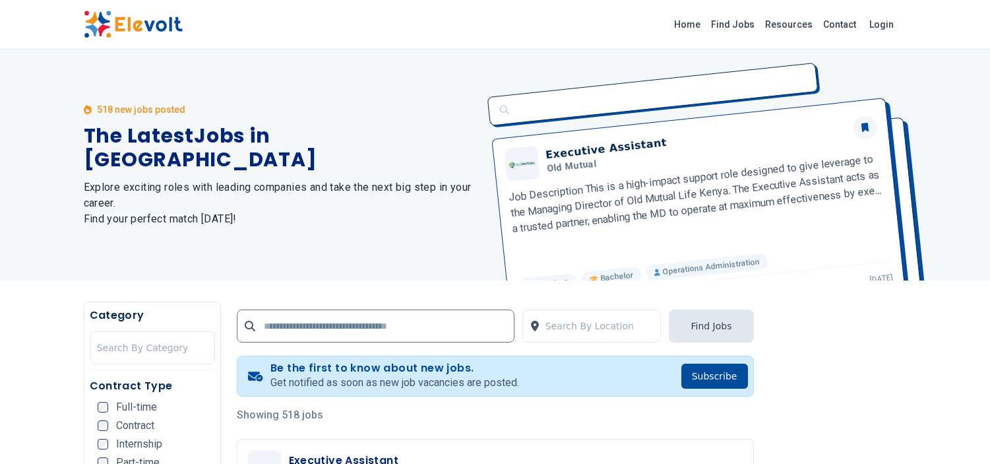 Image resolution: width=990 pixels, height=464 pixels. Describe the element at coordinates (395, 368) in the screenshot. I see `h4: Be the first to know about new jobs.` at that location.